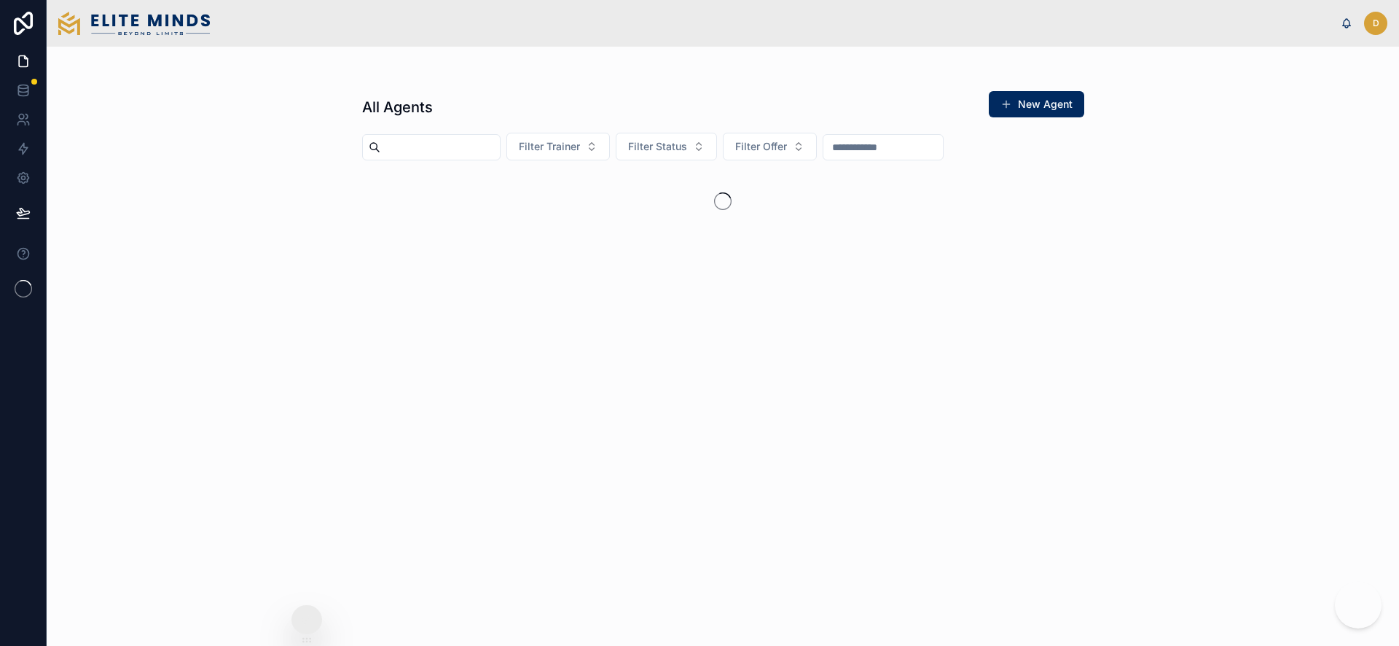 This screenshot has height=646, width=1399. What do you see at coordinates (1036, 104) in the screenshot?
I see `button: New Agent` at bounding box center [1036, 104].